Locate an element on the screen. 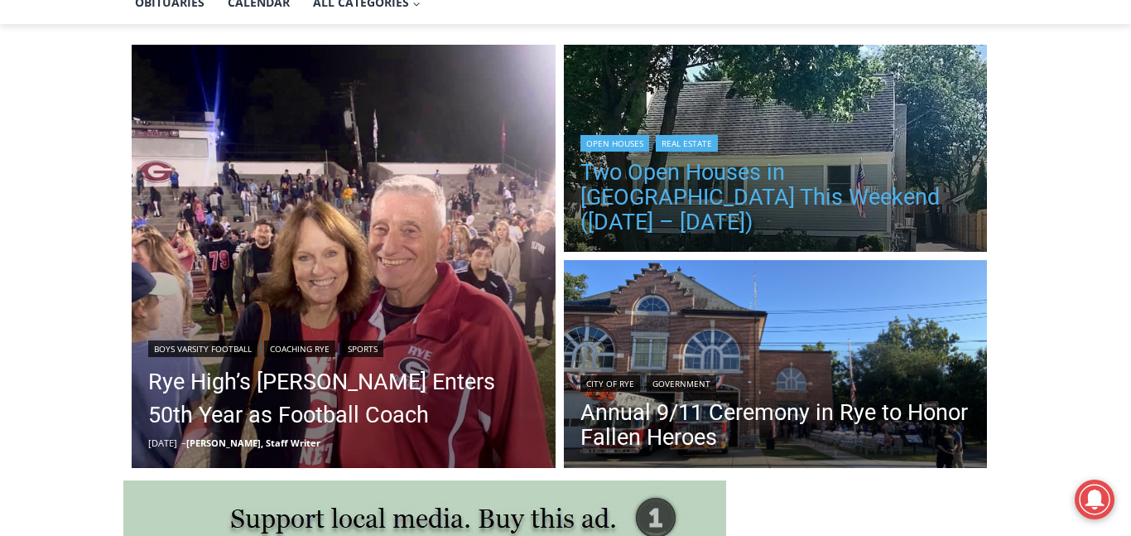 The width and height of the screenshot is (1131, 536). a: Read More Annual 9/11 Ceremony in Rye to Honor Fallen Heroes is located at coordinates (776, 366).